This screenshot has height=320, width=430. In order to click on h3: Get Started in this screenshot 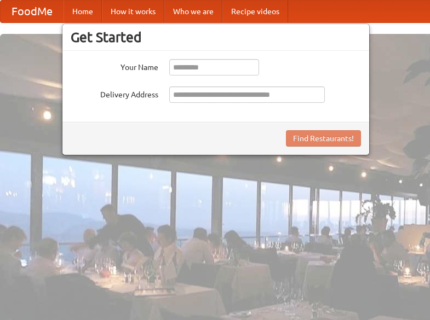, I will do `click(216, 37)`.